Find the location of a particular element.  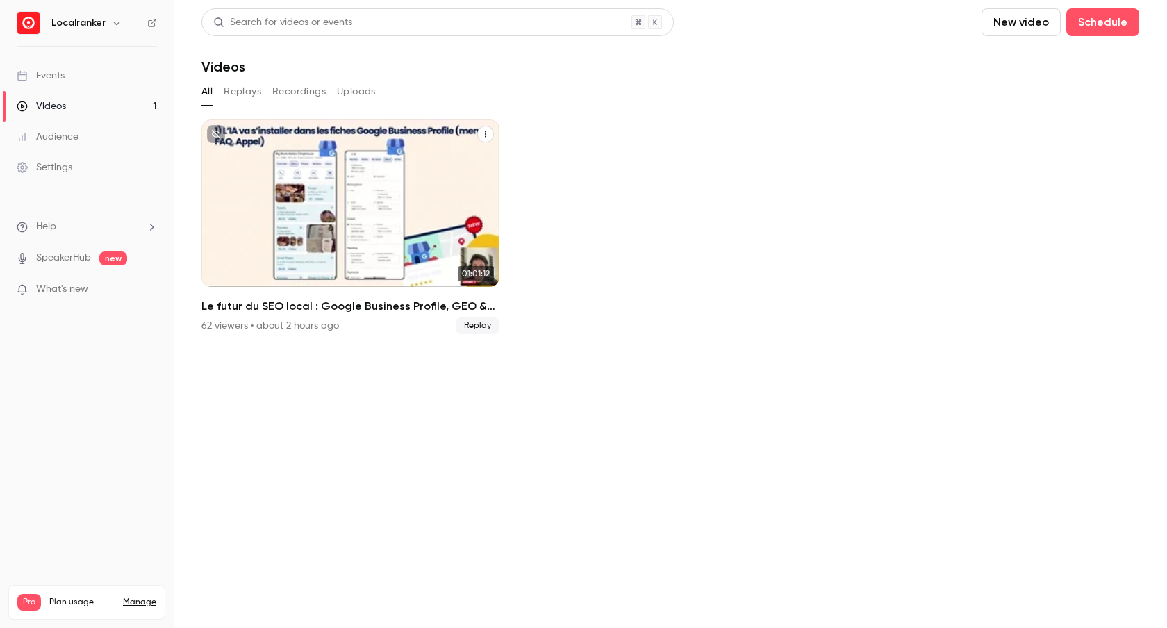

button: Schedule is located at coordinates (1103, 22).